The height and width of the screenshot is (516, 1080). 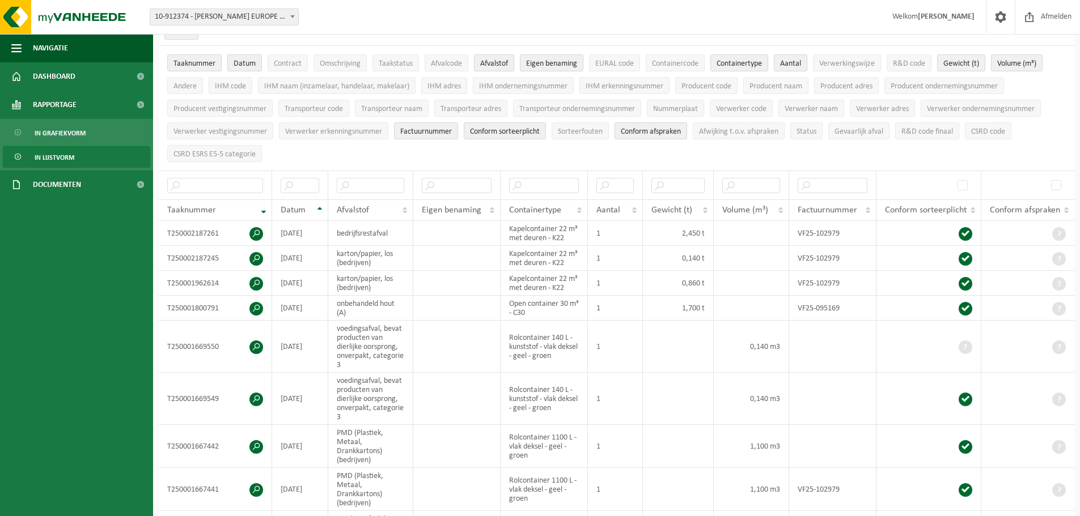 What do you see at coordinates (909, 63) in the screenshot?
I see `button: R&D codeR&amp;D code: Activate to sort` at bounding box center [909, 63].